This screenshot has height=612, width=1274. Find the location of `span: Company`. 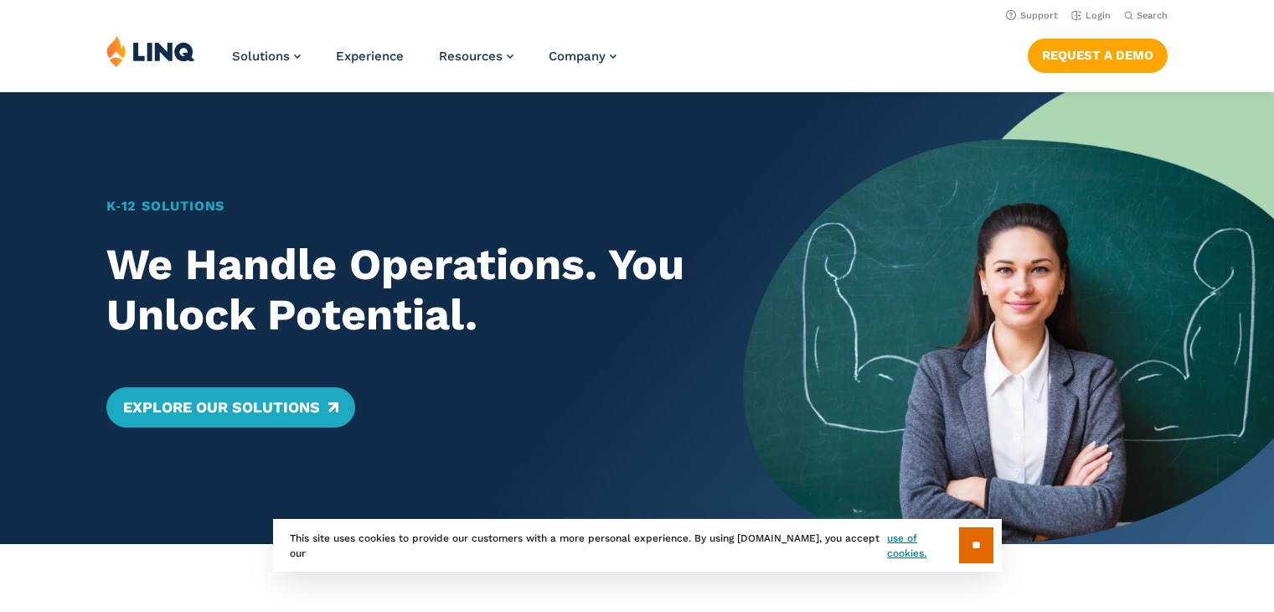

span: Company is located at coordinates (577, 56).